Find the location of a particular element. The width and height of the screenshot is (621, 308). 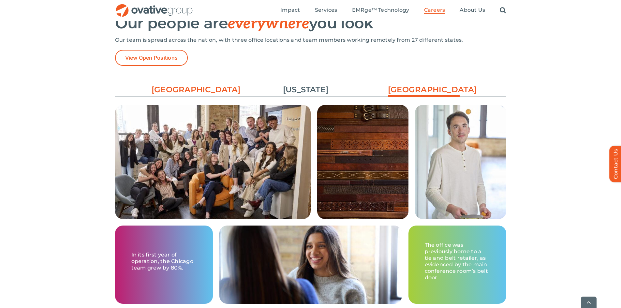

span: About Us is located at coordinates (472, 10).